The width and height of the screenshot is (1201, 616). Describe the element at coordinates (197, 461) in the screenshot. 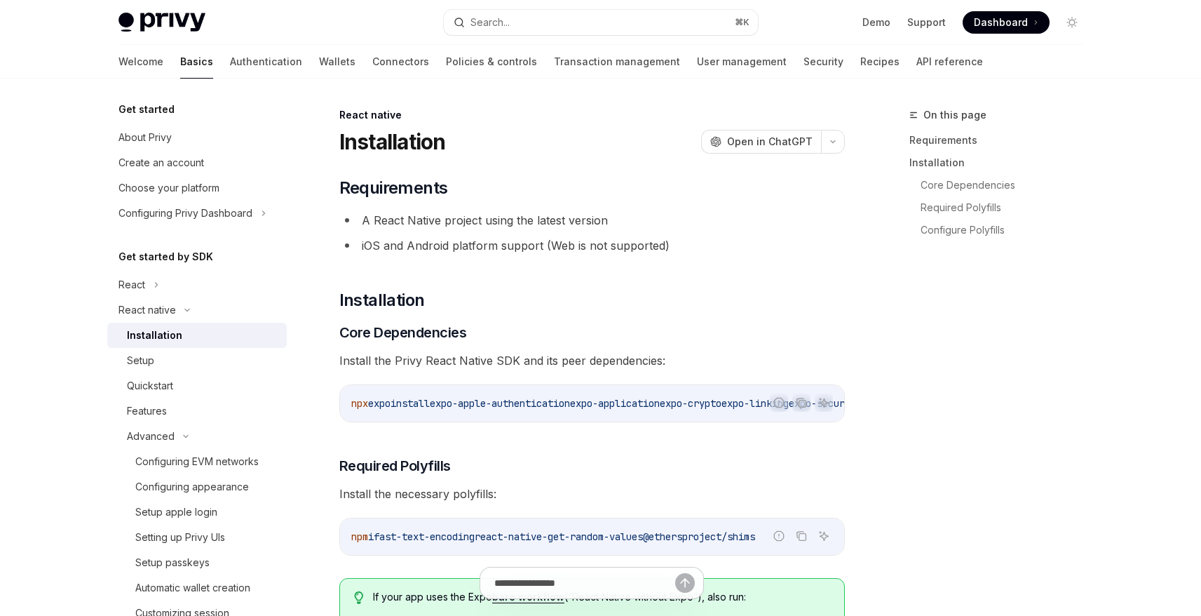

I see `div: Configuring EVM networks` at that location.